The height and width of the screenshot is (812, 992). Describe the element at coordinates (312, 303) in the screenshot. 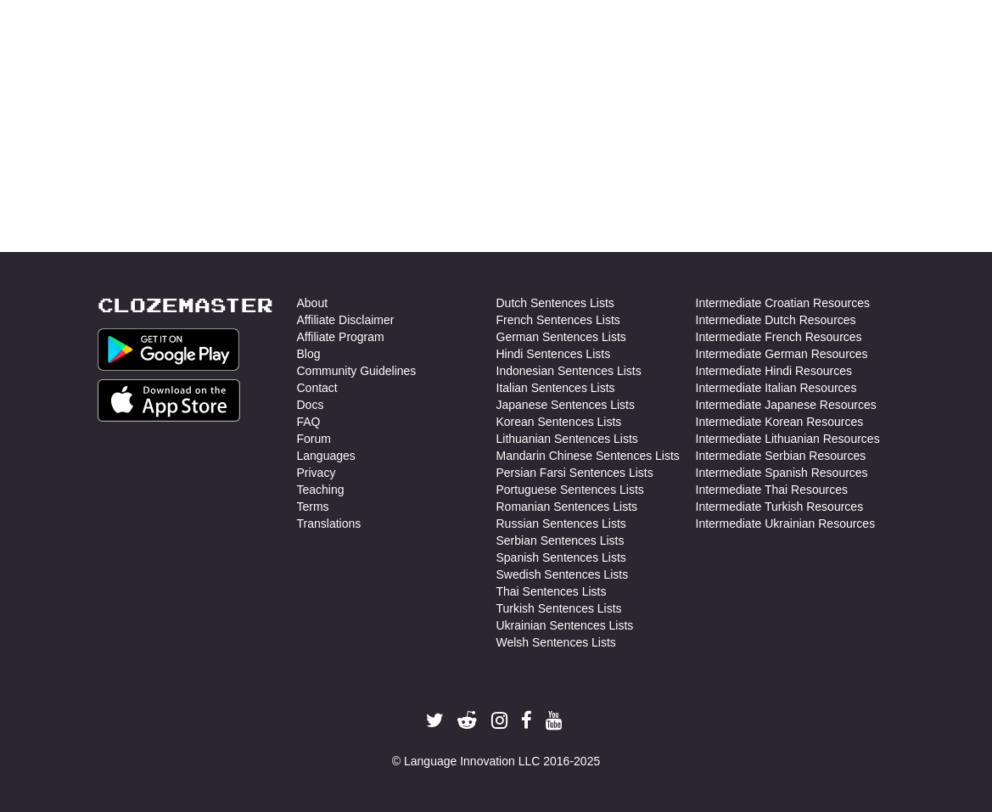

I see `a: About` at that location.